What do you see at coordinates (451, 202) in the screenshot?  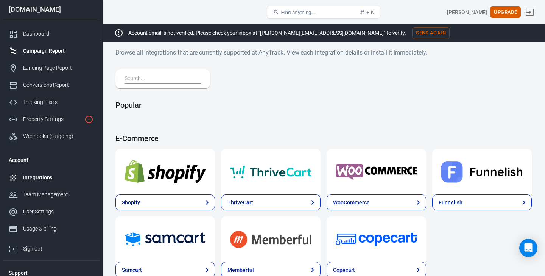 I see `div: Funnelish` at bounding box center [451, 202].